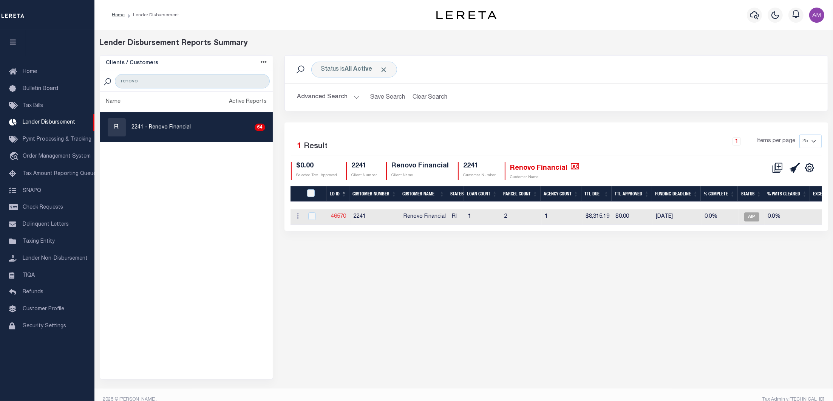 The image size is (833, 401). Describe the element at coordinates (482, 194) in the screenshot. I see `th: Loan Count: activate to sort column ascending` at that location.